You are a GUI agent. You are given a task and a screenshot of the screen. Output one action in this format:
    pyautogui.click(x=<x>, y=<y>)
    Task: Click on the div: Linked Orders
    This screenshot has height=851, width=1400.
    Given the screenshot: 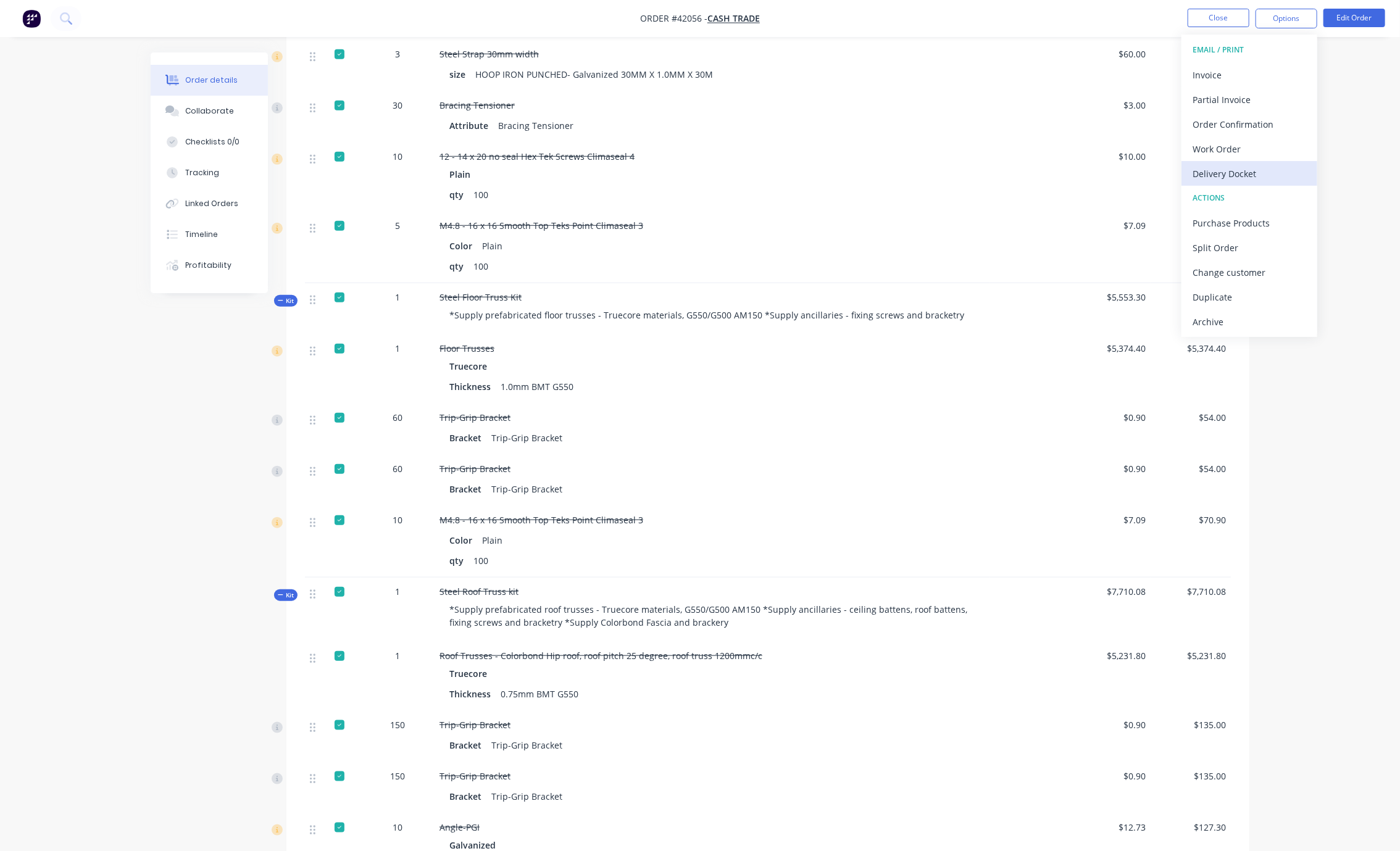 What is the action you would take?
    pyautogui.click(x=212, y=204)
    